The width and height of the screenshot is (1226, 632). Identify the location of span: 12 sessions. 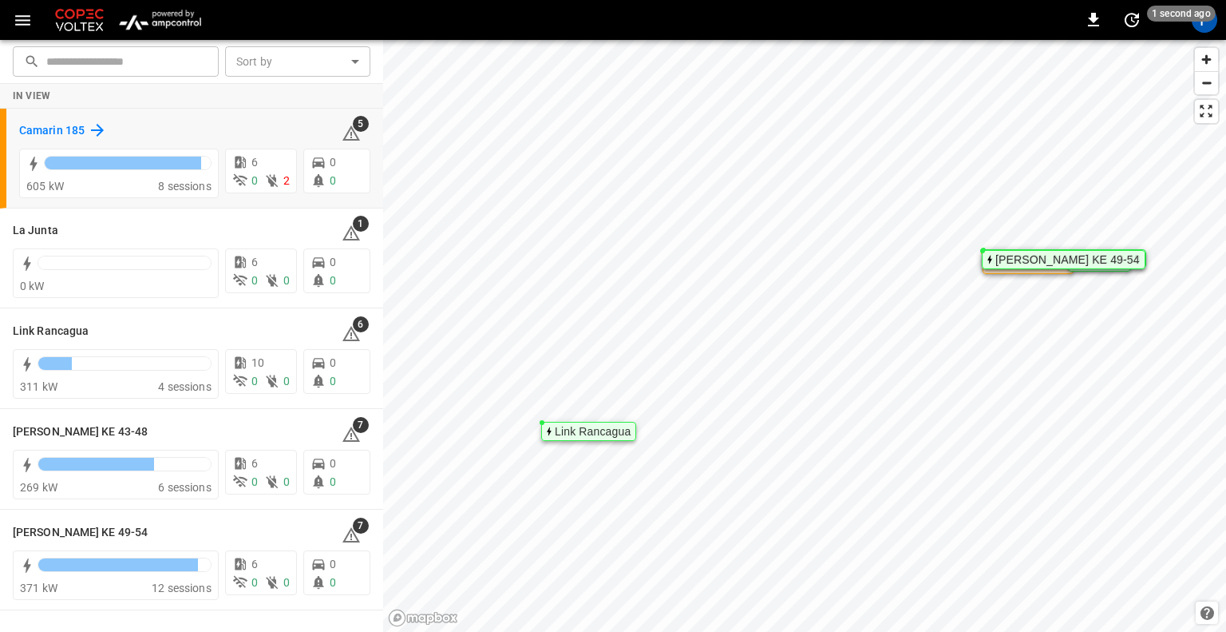
(181, 588).